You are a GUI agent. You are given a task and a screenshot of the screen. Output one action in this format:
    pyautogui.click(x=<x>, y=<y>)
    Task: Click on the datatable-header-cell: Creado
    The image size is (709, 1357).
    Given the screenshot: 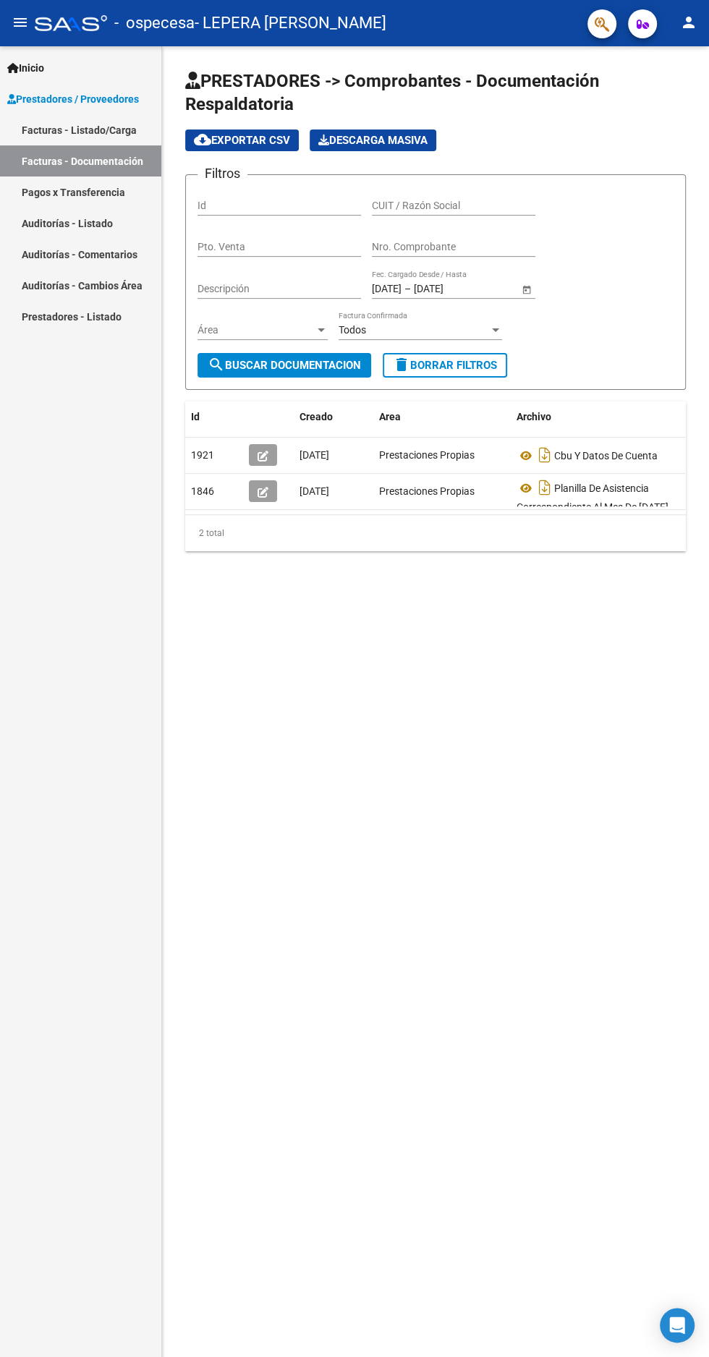 What is the action you would take?
    pyautogui.click(x=334, y=417)
    